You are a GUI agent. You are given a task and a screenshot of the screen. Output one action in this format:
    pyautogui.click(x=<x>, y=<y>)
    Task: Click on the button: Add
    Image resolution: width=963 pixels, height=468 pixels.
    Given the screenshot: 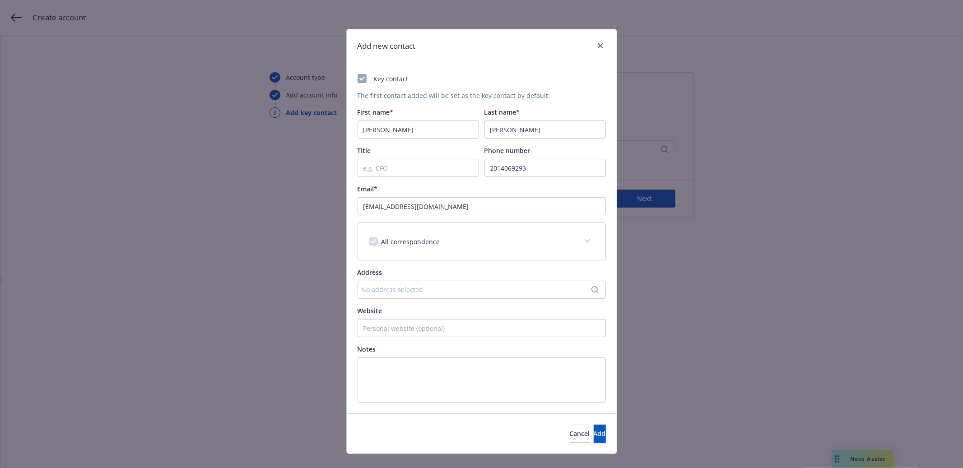 What is the action you would take?
    pyautogui.click(x=600, y=434)
    